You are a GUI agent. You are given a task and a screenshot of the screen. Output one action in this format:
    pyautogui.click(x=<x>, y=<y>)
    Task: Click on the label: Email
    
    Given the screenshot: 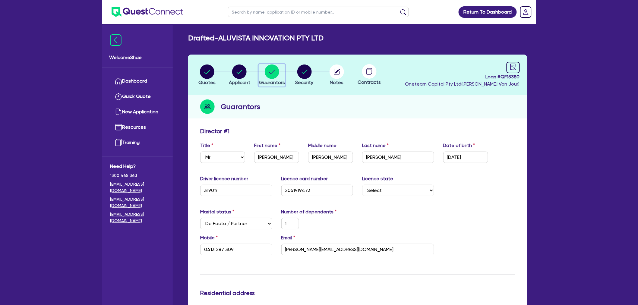 What is the action you would take?
    pyautogui.click(x=288, y=238)
    